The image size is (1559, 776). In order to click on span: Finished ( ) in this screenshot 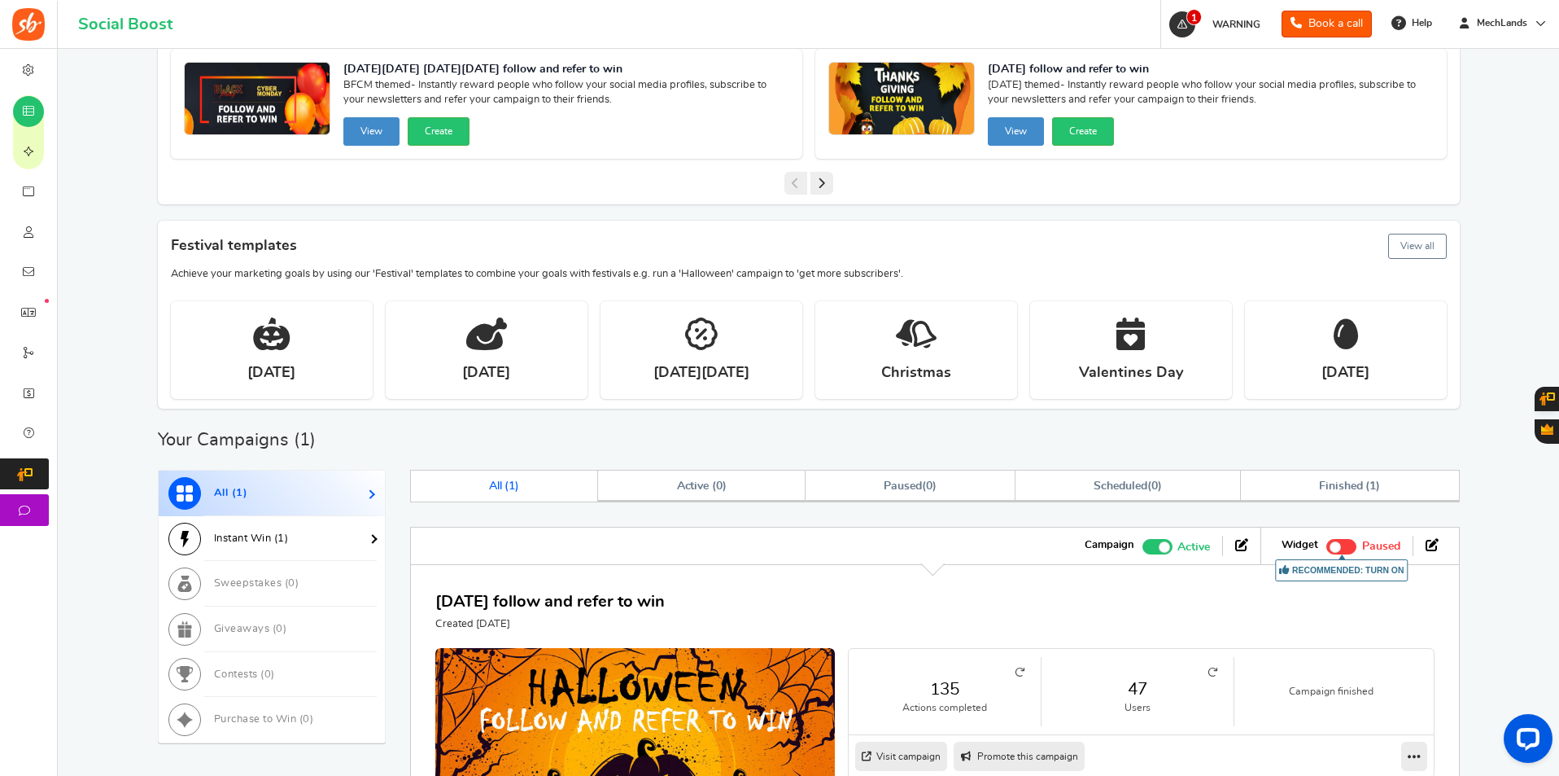, I will do `click(1349, 486)`.